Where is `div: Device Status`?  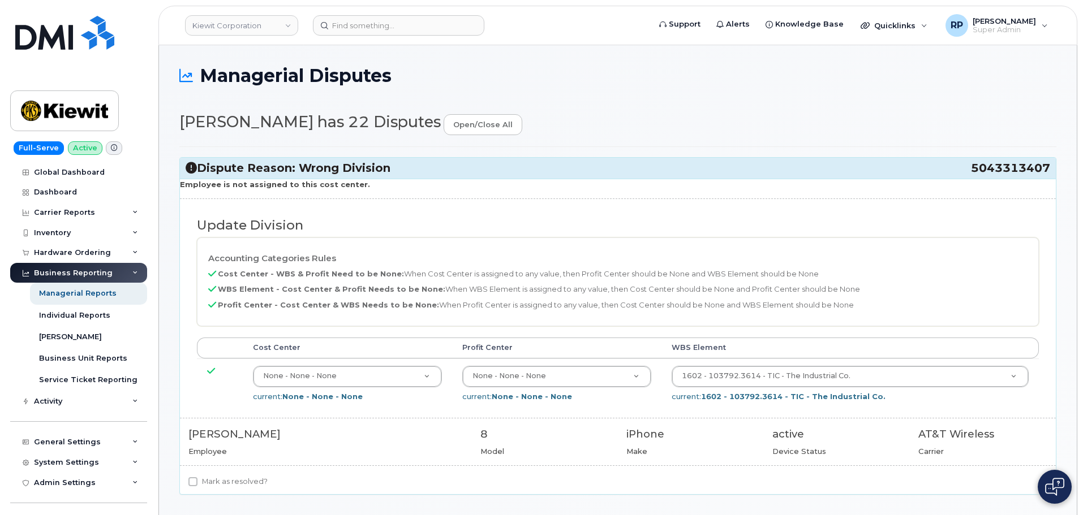
div: Device Status is located at coordinates (837, 452).